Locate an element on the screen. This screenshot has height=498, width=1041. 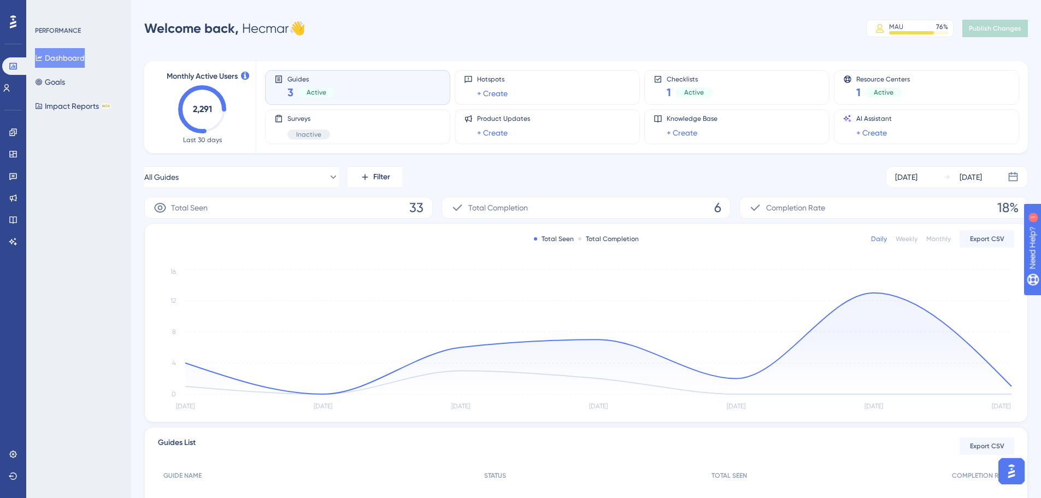
span: Completion Rate is located at coordinates (796, 208).